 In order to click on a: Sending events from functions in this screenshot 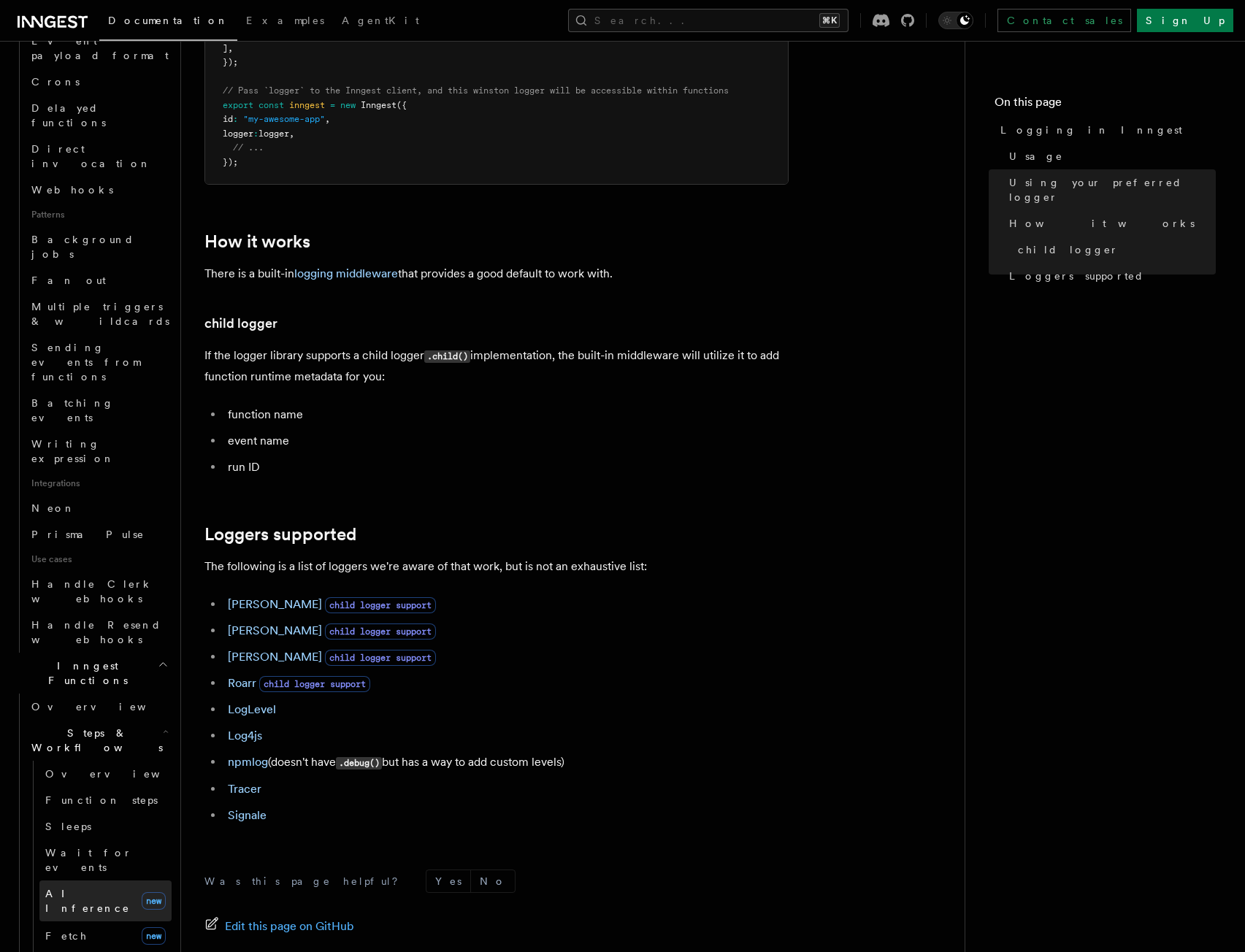, I will do `click(98, 362)`.